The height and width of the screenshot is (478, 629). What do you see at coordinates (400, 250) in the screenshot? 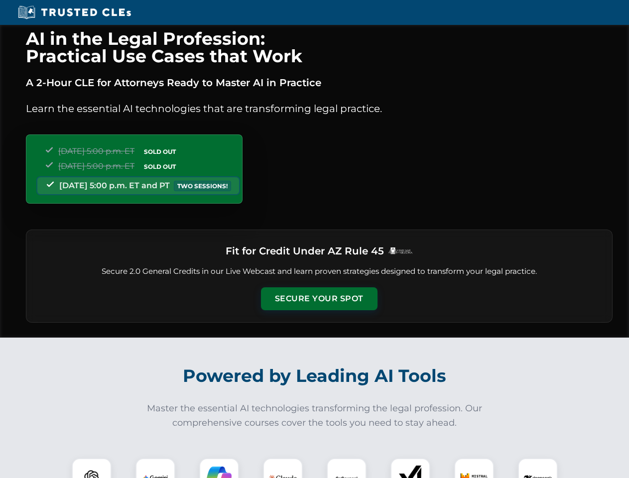
I see `img: Logo` at bounding box center [400, 250].